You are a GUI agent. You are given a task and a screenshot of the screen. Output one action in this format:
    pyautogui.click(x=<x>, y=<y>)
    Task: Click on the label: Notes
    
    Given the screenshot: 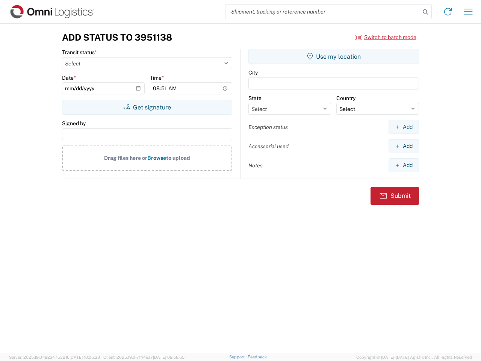 What is the action you would take?
    pyautogui.click(x=256, y=165)
    